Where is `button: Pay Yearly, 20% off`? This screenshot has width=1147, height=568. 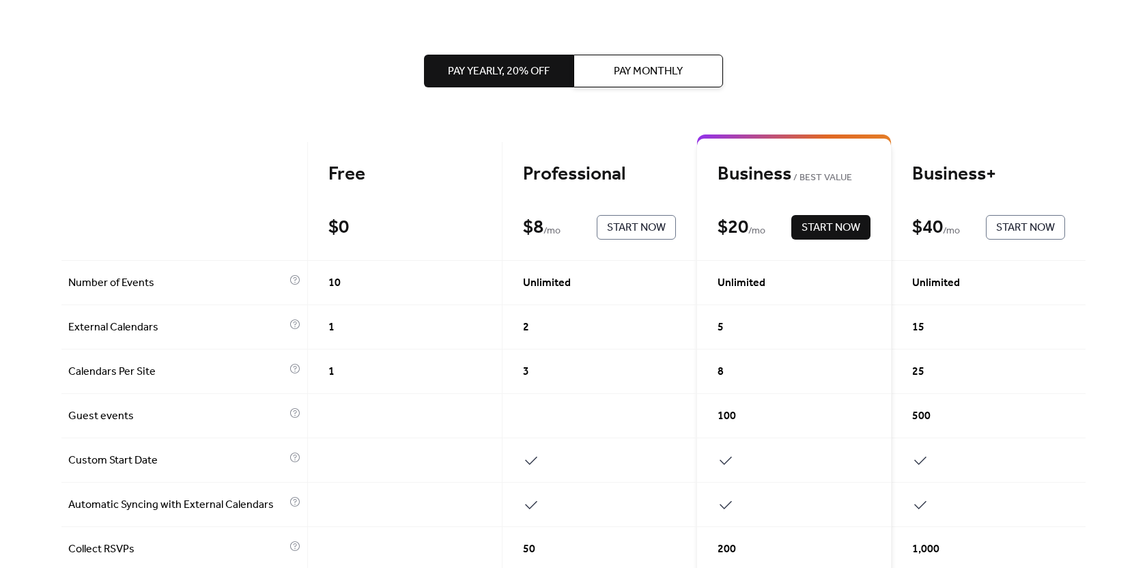
button: Pay Yearly, 20% off is located at coordinates (499, 71).